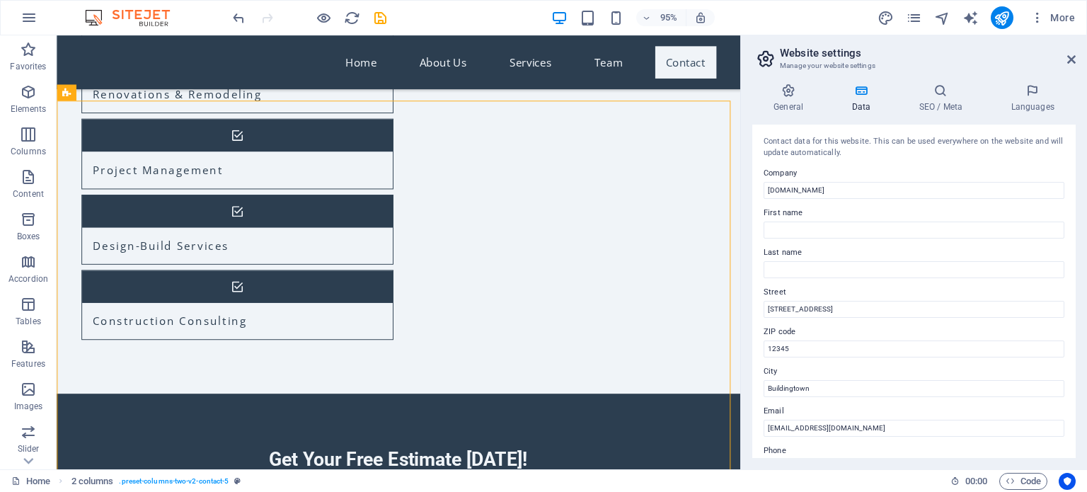 This screenshot has width=1087, height=492. I want to click on button: reload, so click(352, 18).